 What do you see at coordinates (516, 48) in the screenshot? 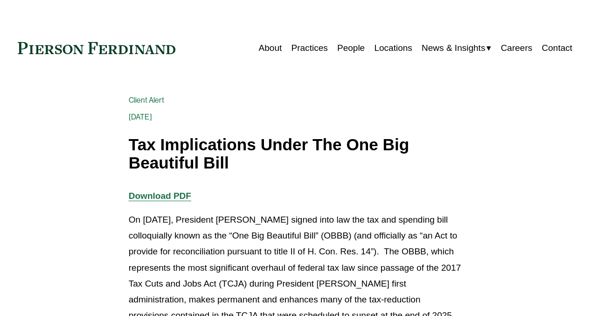
I see `a: Careers` at bounding box center [516, 48].